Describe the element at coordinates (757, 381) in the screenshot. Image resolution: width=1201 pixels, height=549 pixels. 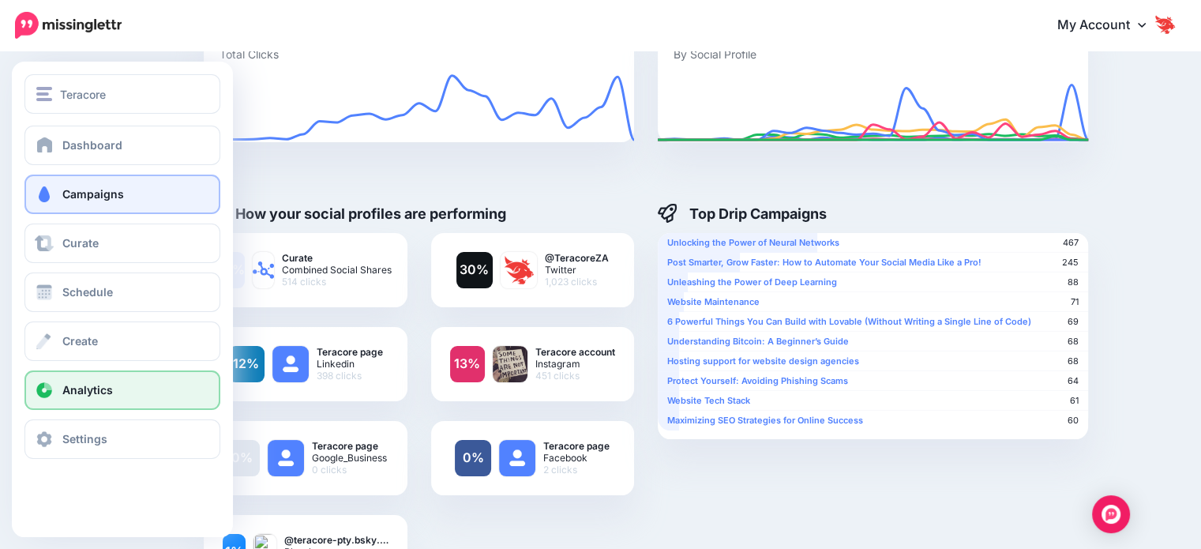
I see `b: Protect Yourself: Avoiding Phishing Scams` at that location.